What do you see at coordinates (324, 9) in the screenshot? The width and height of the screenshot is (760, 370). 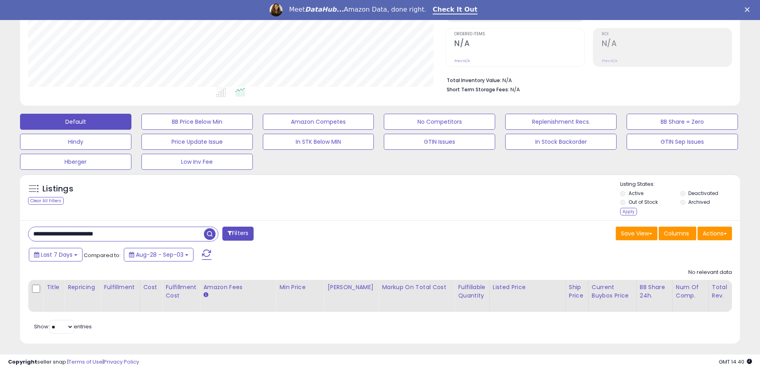 I see `i: DataHub...` at bounding box center [324, 9].